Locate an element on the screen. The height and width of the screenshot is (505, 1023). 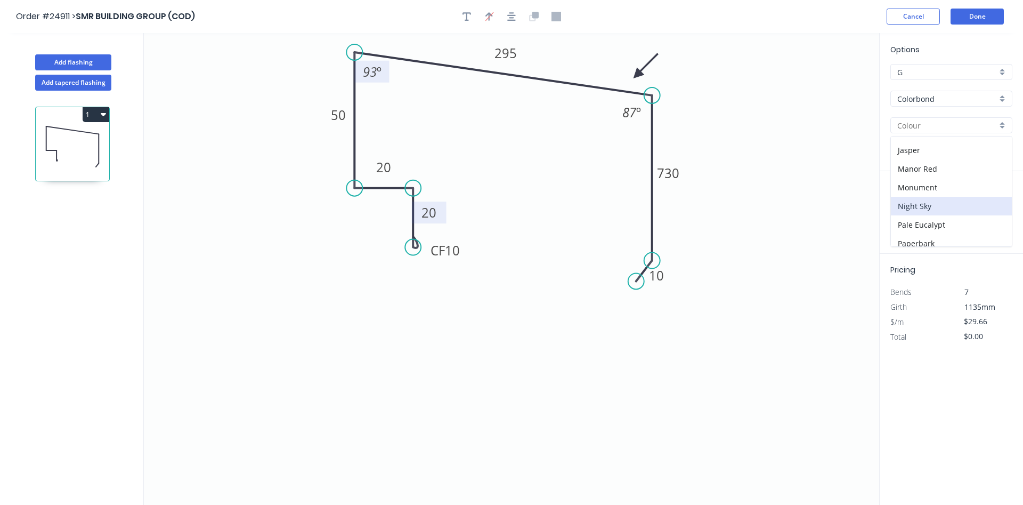
span: Pricing is located at coordinates (903, 270).